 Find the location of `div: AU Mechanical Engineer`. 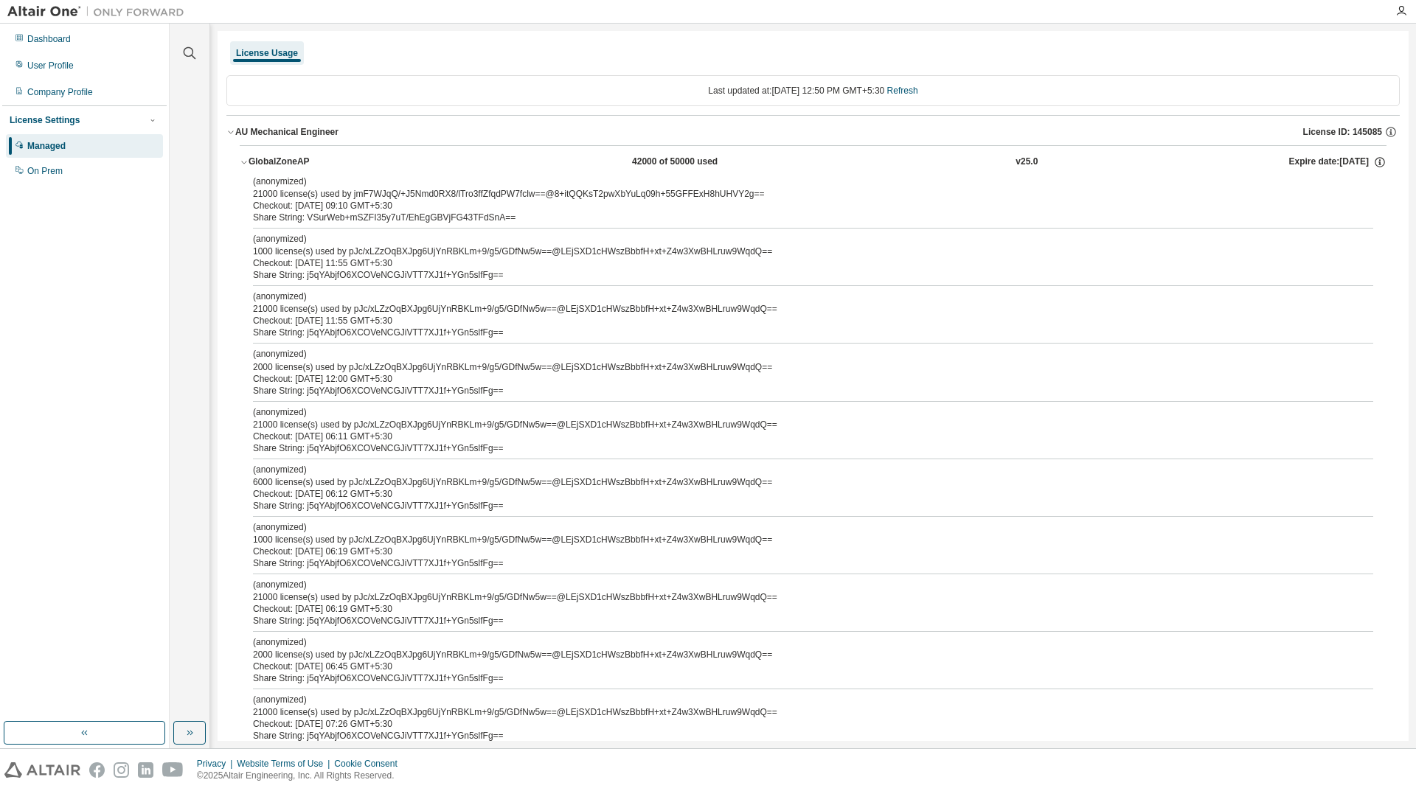

div: AU Mechanical Engineer is located at coordinates (287, 132).